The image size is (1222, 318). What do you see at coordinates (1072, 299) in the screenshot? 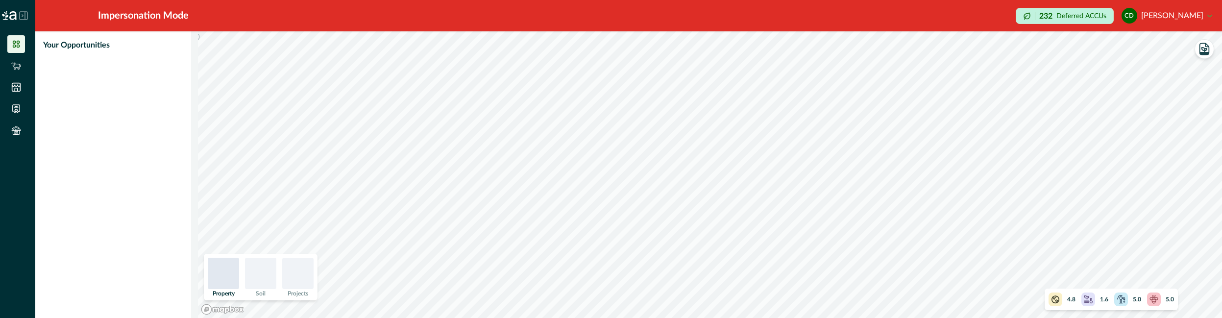
I see `p: 4.8` at bounding box center [1072, 299].